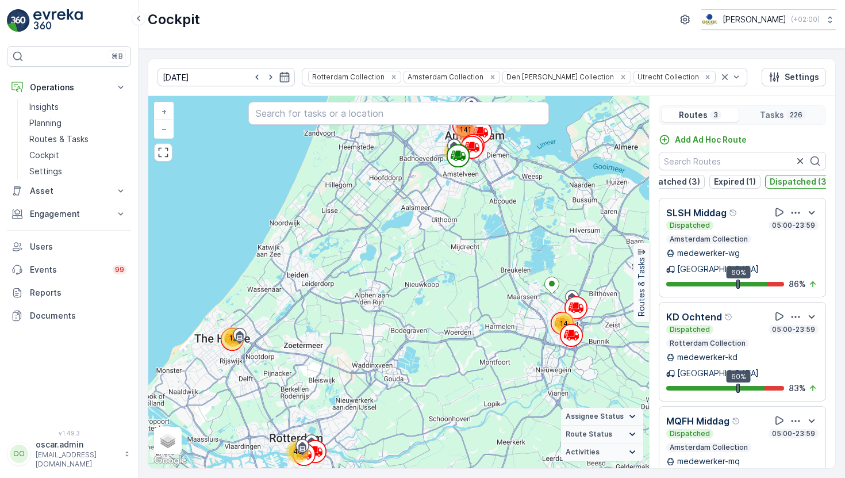  What do you see at coordinates (78, 316) in the screenshot?
I see `p: Documents` at bounding box center [78, 316].